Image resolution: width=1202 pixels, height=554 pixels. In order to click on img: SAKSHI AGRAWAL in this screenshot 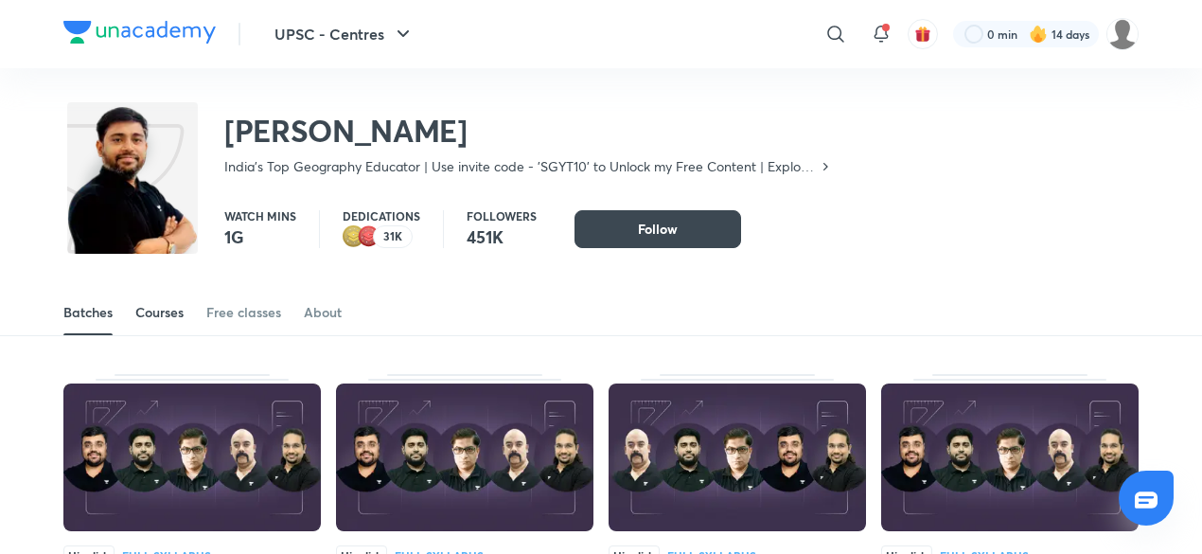, I will do `click(1123, 34)`.